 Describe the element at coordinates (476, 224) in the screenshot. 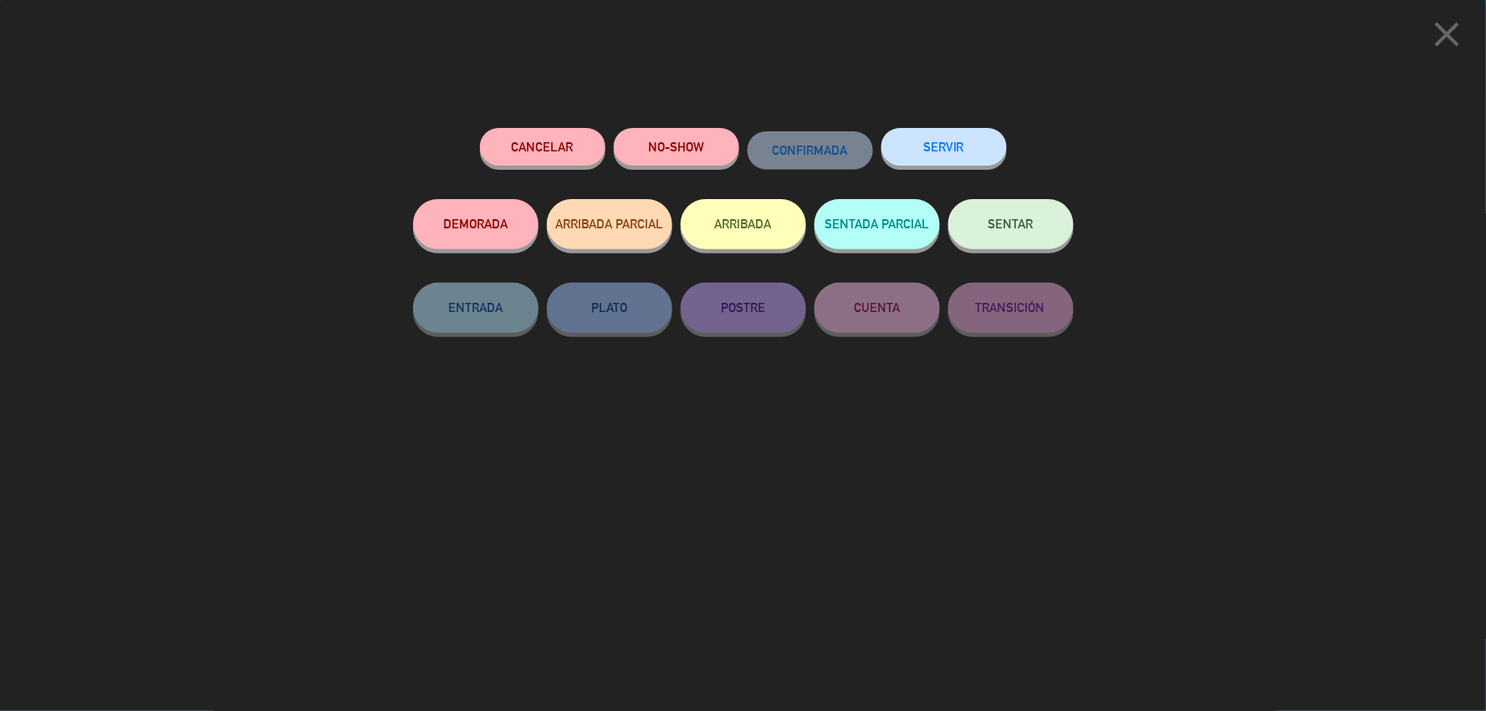

I see `button: DEMORADA` at that location.